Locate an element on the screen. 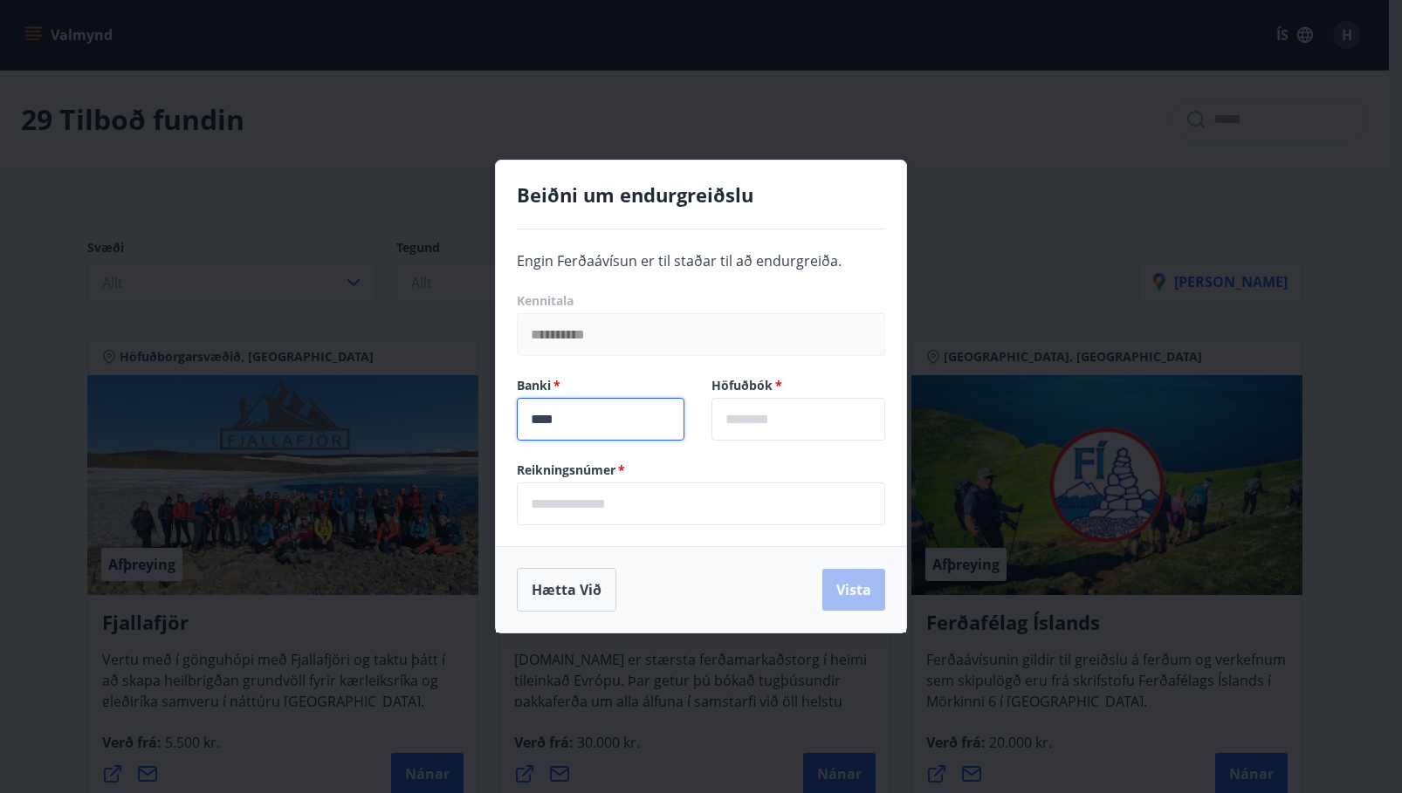 The image size is (1402, 793). span: Engin Ferðaávísun er til staðar til að endurgreiða. is located at coordinates (679, 261).